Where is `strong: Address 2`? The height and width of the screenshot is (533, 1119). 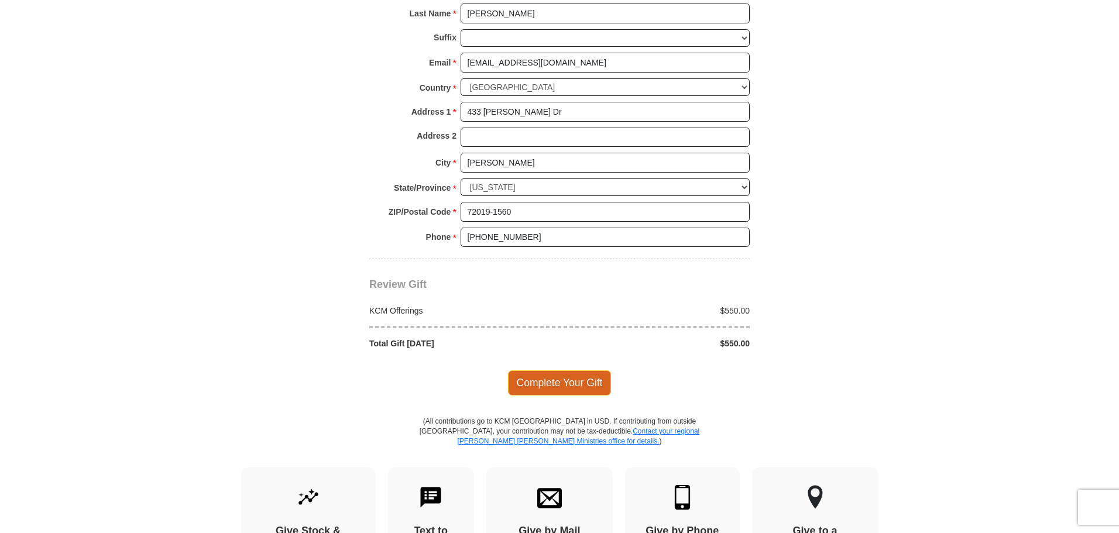 strong: Address 2 is located at coordinates (437, 136).